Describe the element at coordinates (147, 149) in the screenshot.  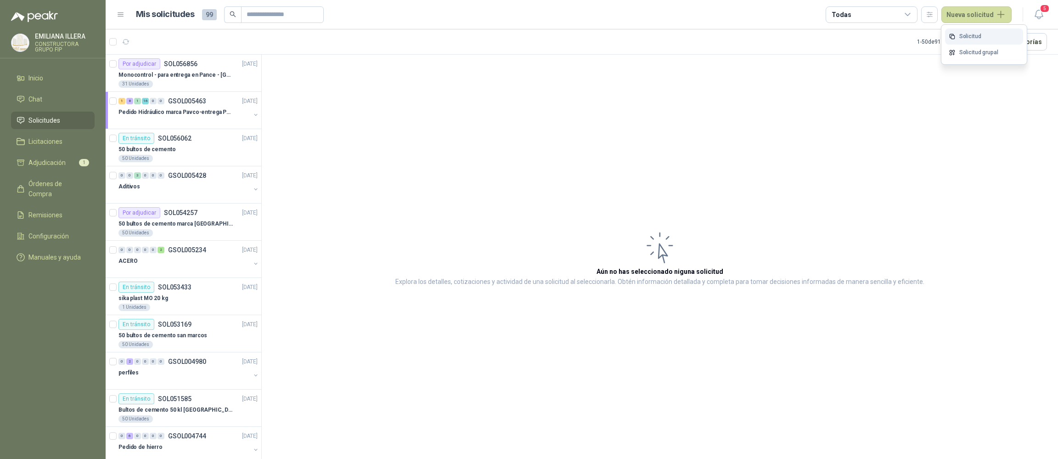
I see `p: 50 bultos de cemento` at that location.